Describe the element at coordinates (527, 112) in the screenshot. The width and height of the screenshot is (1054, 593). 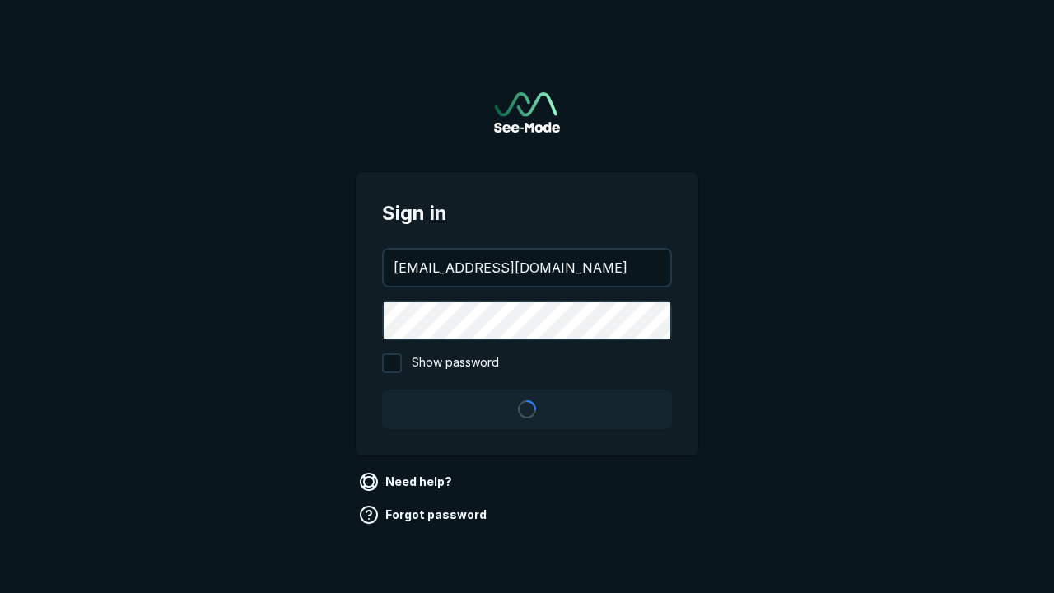
I see `a: Go to sign in` at that location.